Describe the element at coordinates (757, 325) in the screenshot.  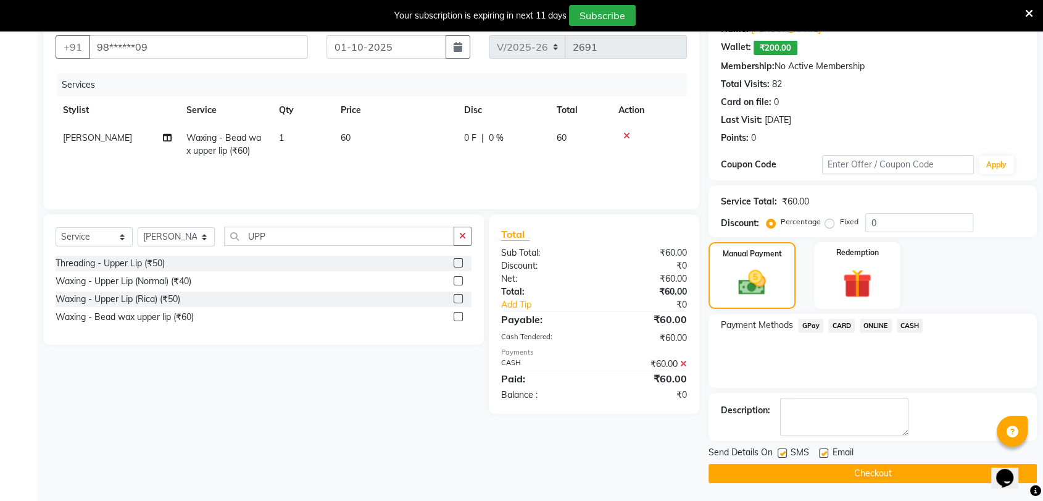
I see `span: Payment Methods` at that location.